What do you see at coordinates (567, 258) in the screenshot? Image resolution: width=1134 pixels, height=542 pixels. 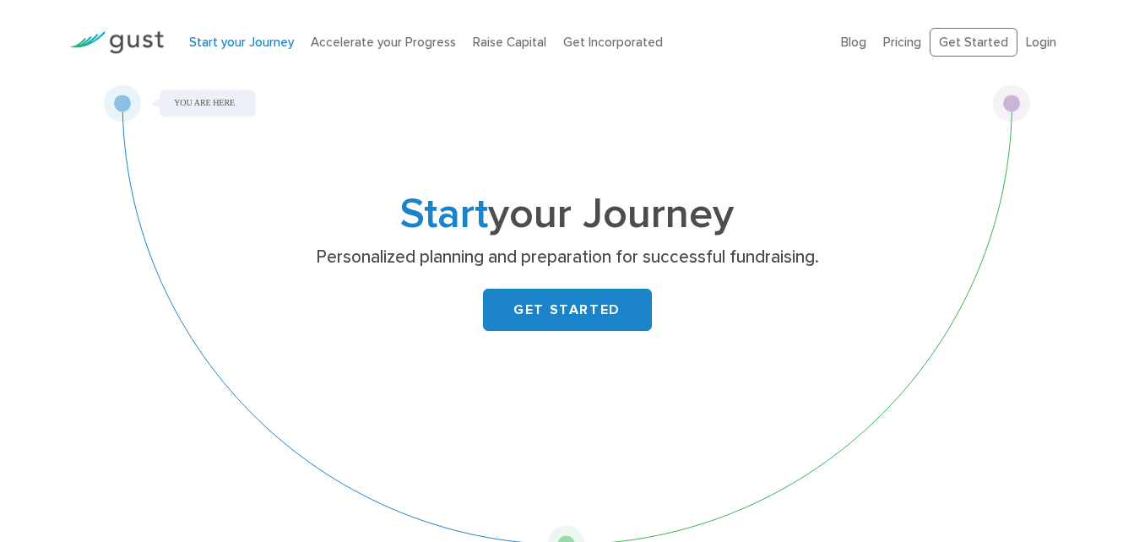 I see `p: Personalized planning and preparation for successful fundraising.` at bounding box center [567, 258].